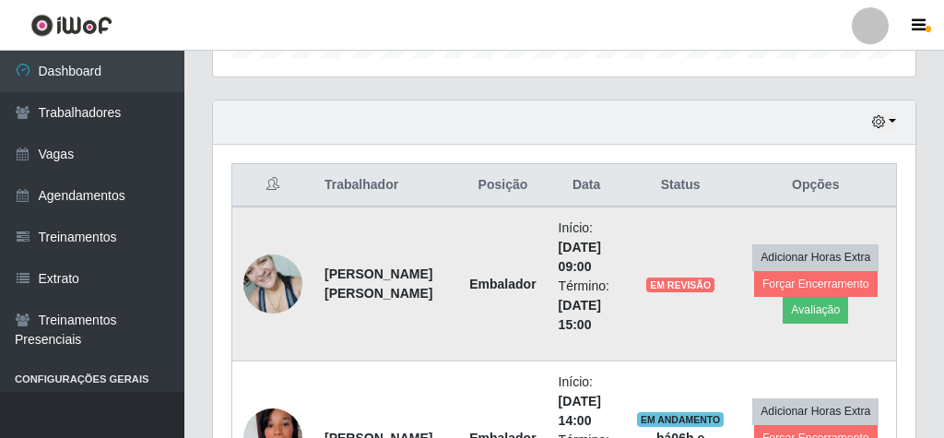  I want to click on th: Opções, so click(815, 185).